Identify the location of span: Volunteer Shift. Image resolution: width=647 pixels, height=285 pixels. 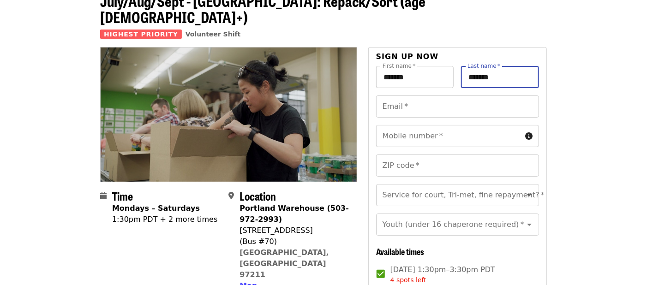
(213, 34).